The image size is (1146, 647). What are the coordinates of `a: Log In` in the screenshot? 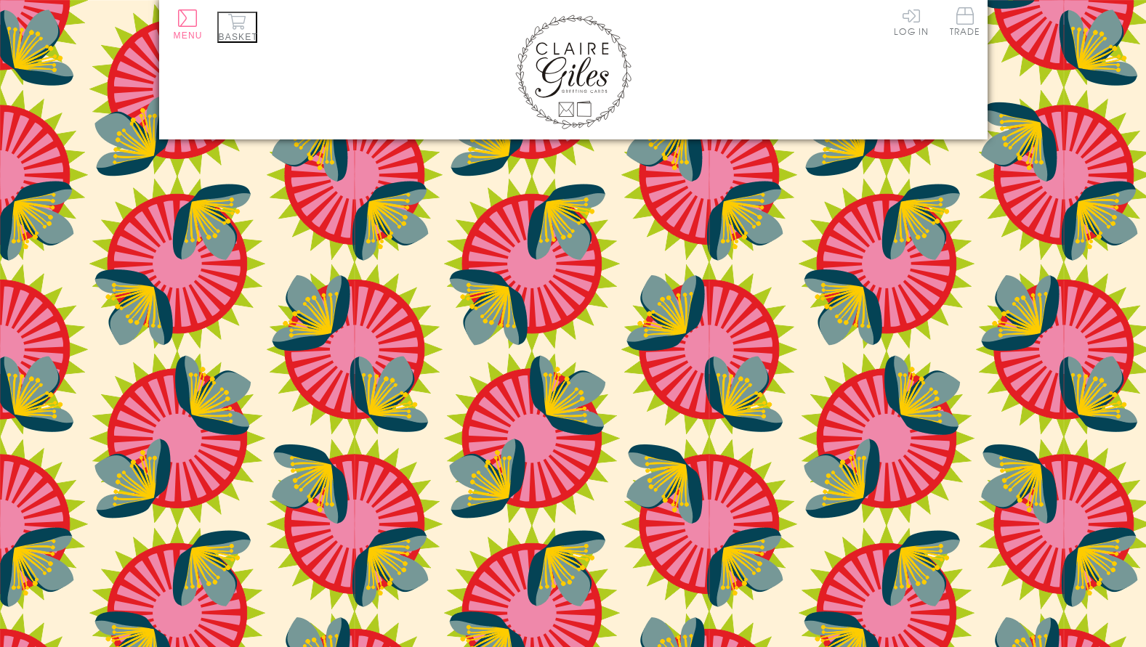 It's located at (911, 21).